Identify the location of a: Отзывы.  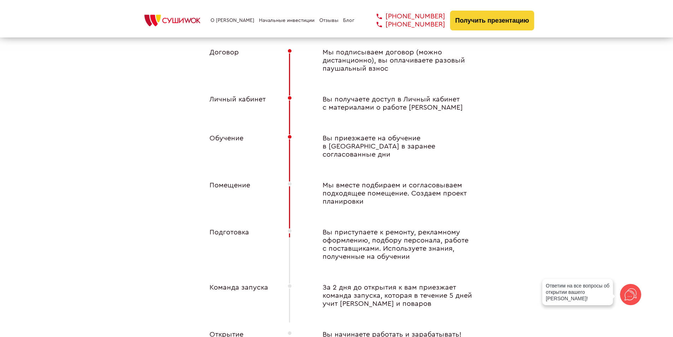
(329, 20).